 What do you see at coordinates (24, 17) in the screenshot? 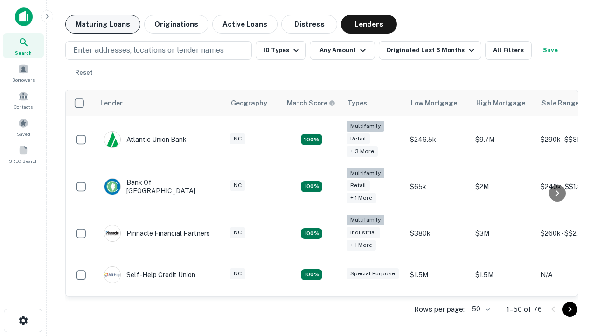
I see `img: capitalize-icon.png` at bounding box center [24, 17].